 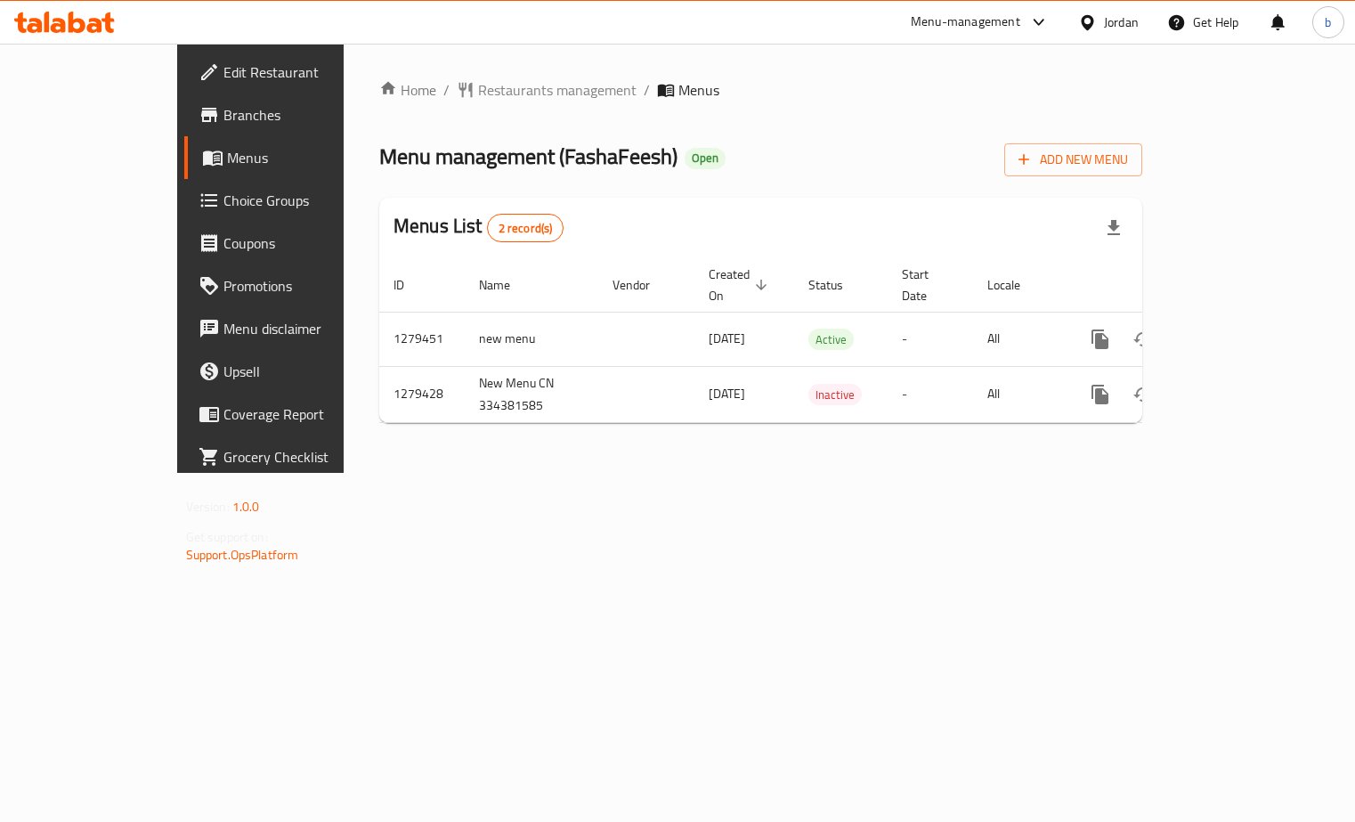 What do you see at coordinates (525, 228) in the screenshot?
I see `span: 2 record(s)` at bounding box center [525, 228].